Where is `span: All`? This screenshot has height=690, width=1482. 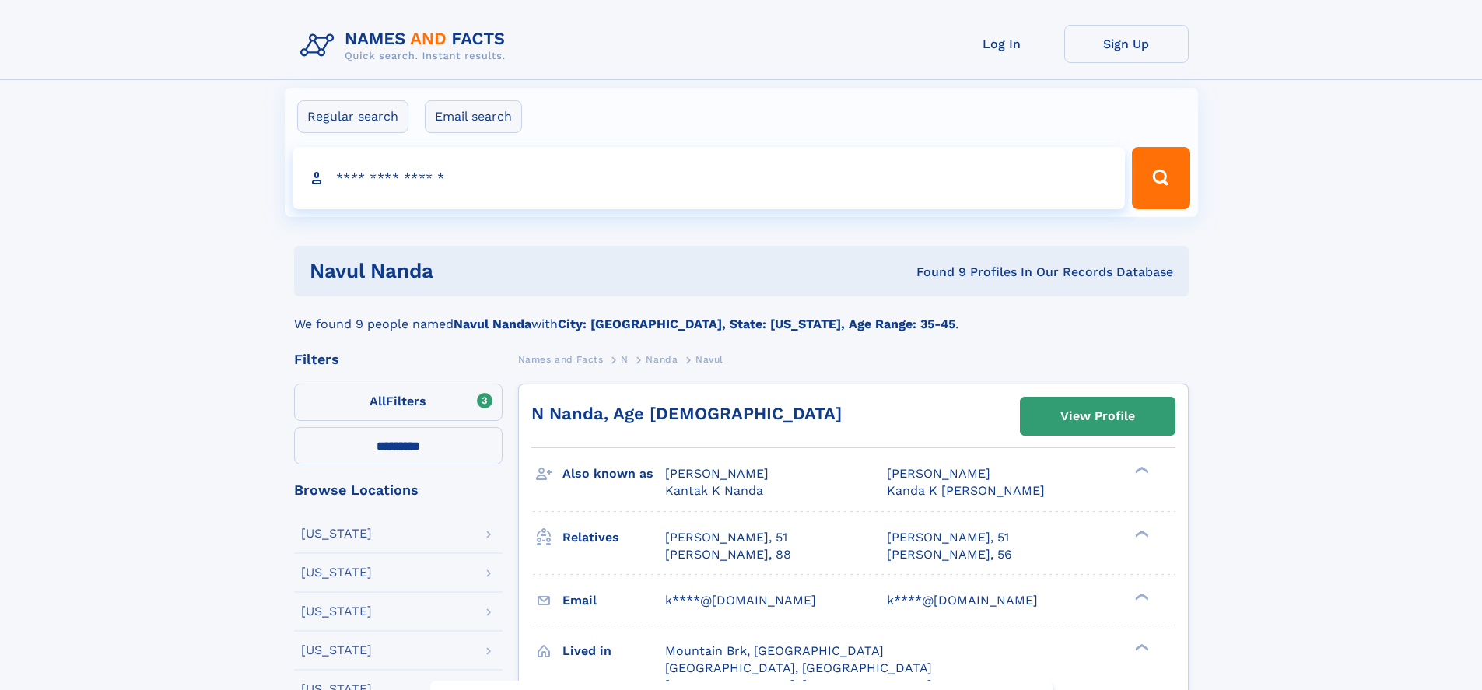 span: All is located at coordinates (377, 401).